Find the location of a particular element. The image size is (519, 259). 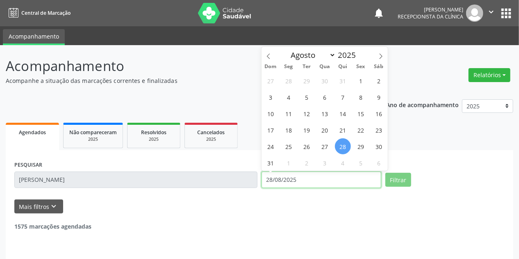

button: apps is located at coordinates (506, 13).